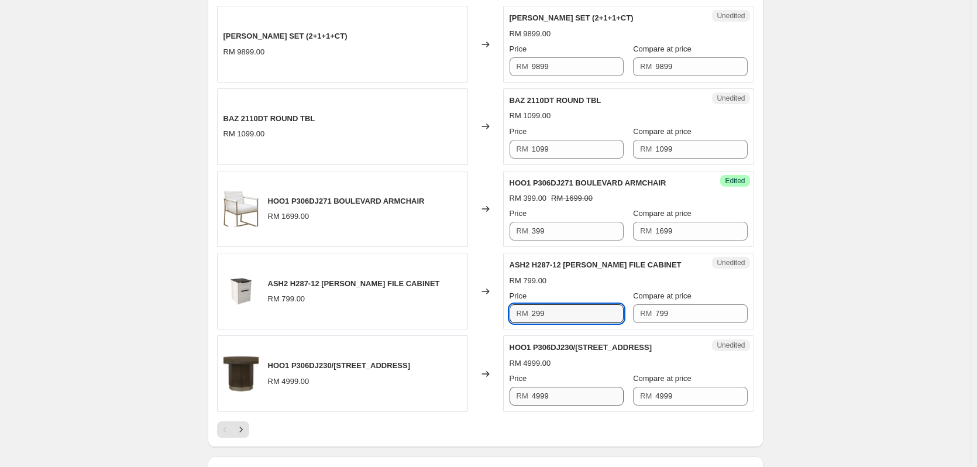 The height and width of the screenshot is (467, 977). I want to click on span: Edited, so click(735, 181).